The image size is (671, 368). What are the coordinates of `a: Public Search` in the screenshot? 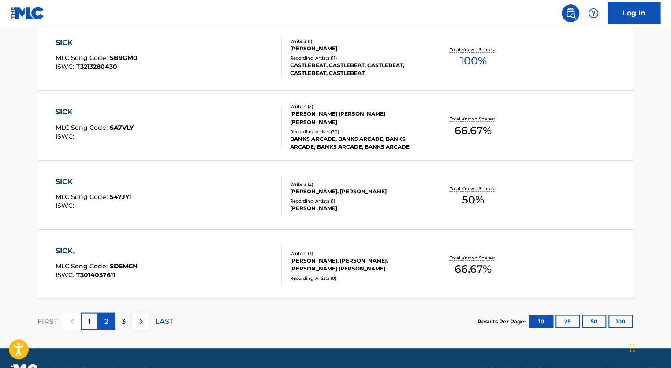 It's located at (570, 13).